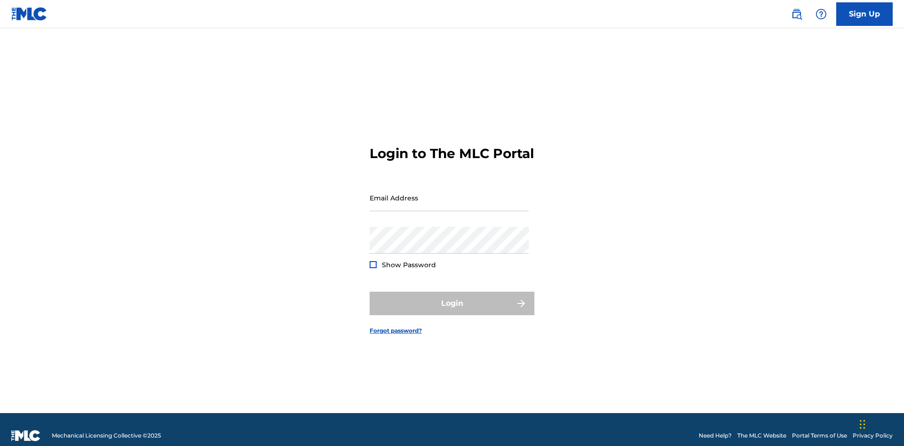 The width and height of the screenshot is (904, 446). Describe the element at coordinates (762, 436) in the screenshot. I see `a: The MLC Website` at that location.